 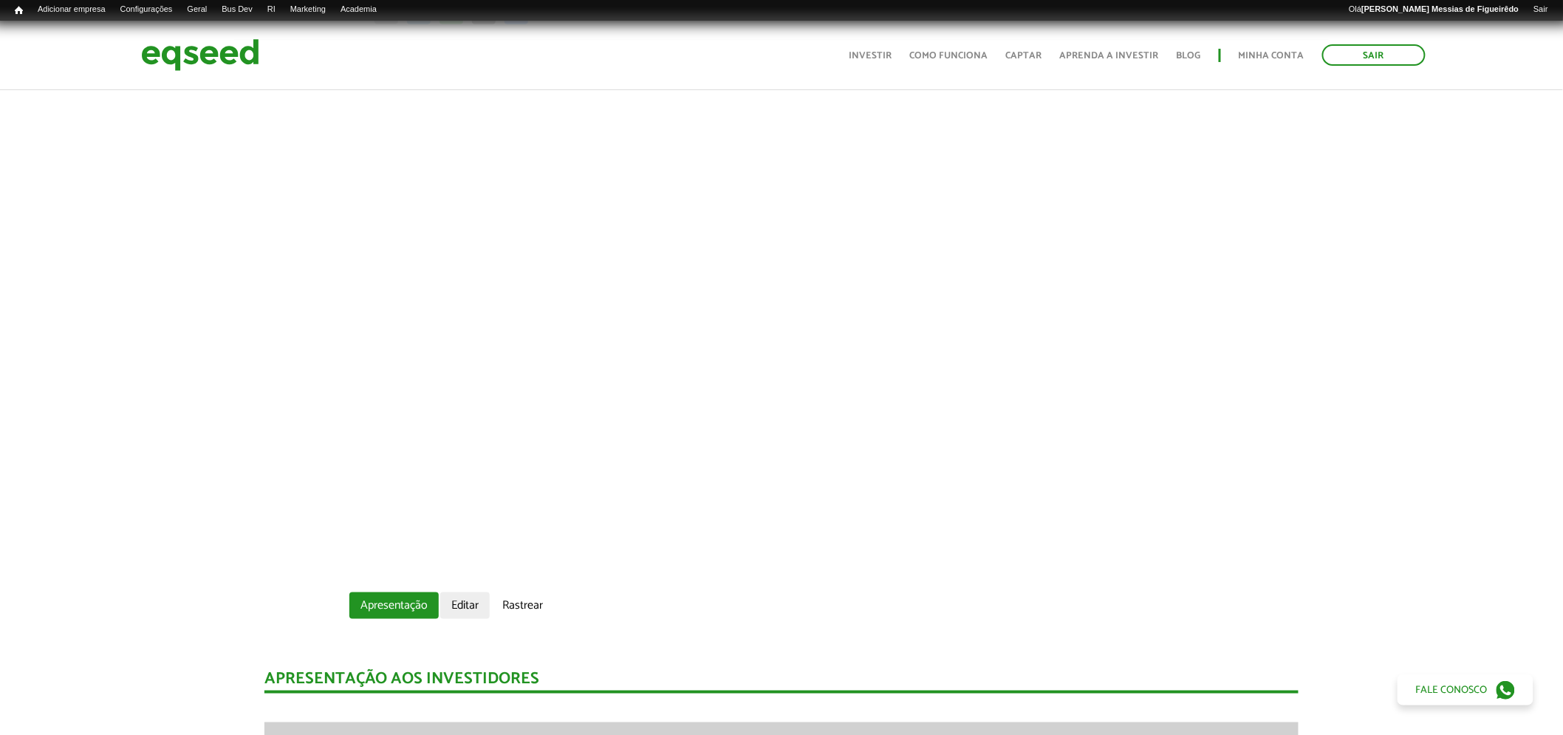 I want to click on a: RI, so click(x=271, y=10).